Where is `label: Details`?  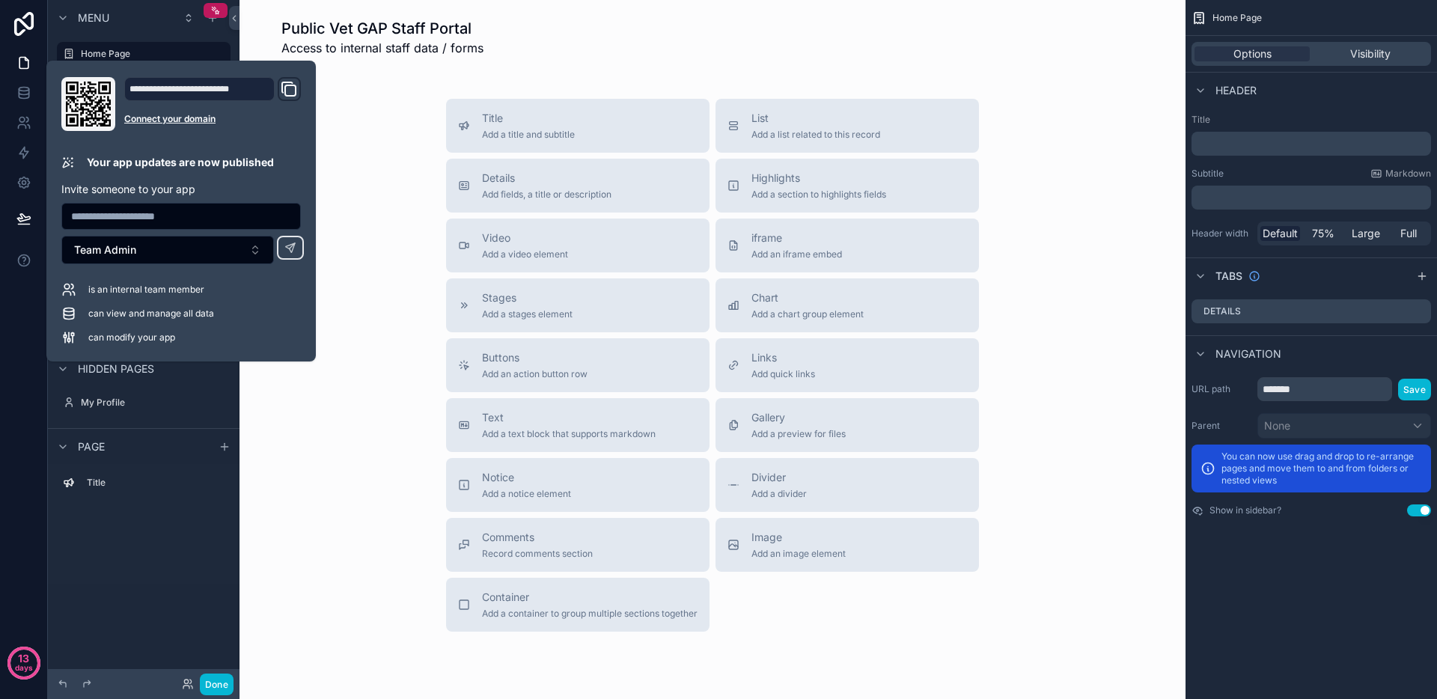
label: Details is located at coordinates (1223, 311).